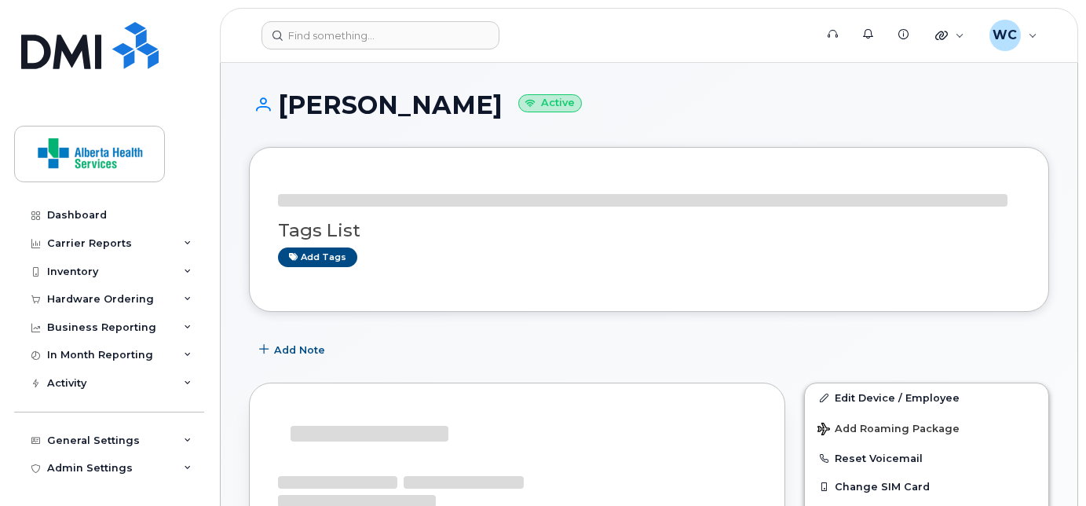 The height and width of the screenshot is (506, 1086). Describe the element at coordinates (550, 103) in the screenshot. I see `small: Active` at that location.